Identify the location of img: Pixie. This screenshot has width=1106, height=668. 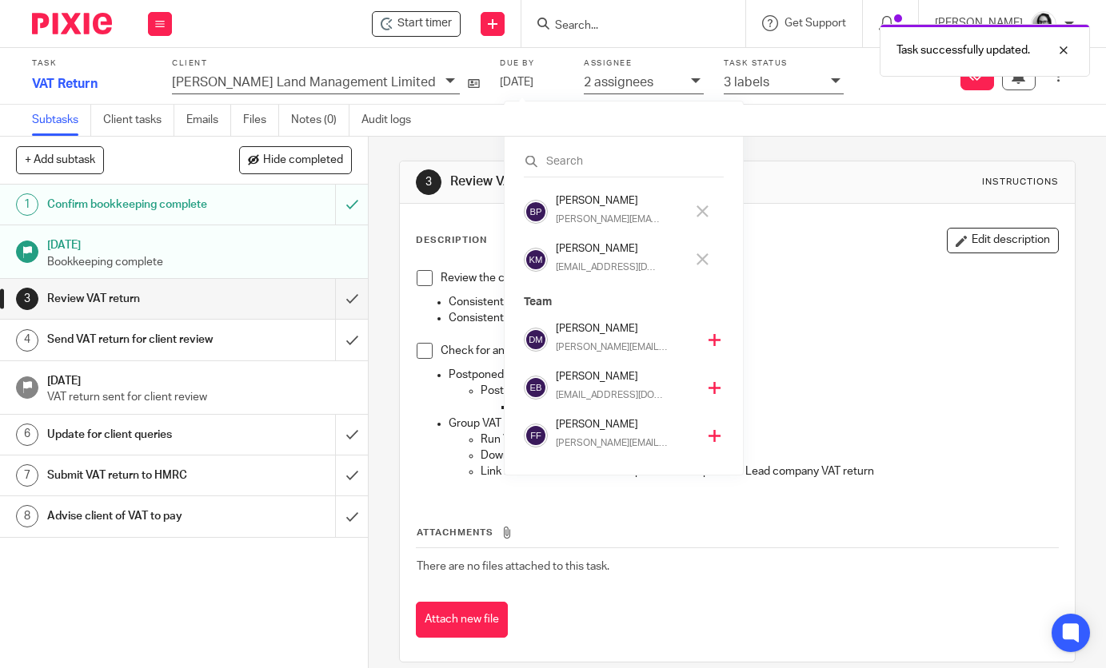
(72, 23).